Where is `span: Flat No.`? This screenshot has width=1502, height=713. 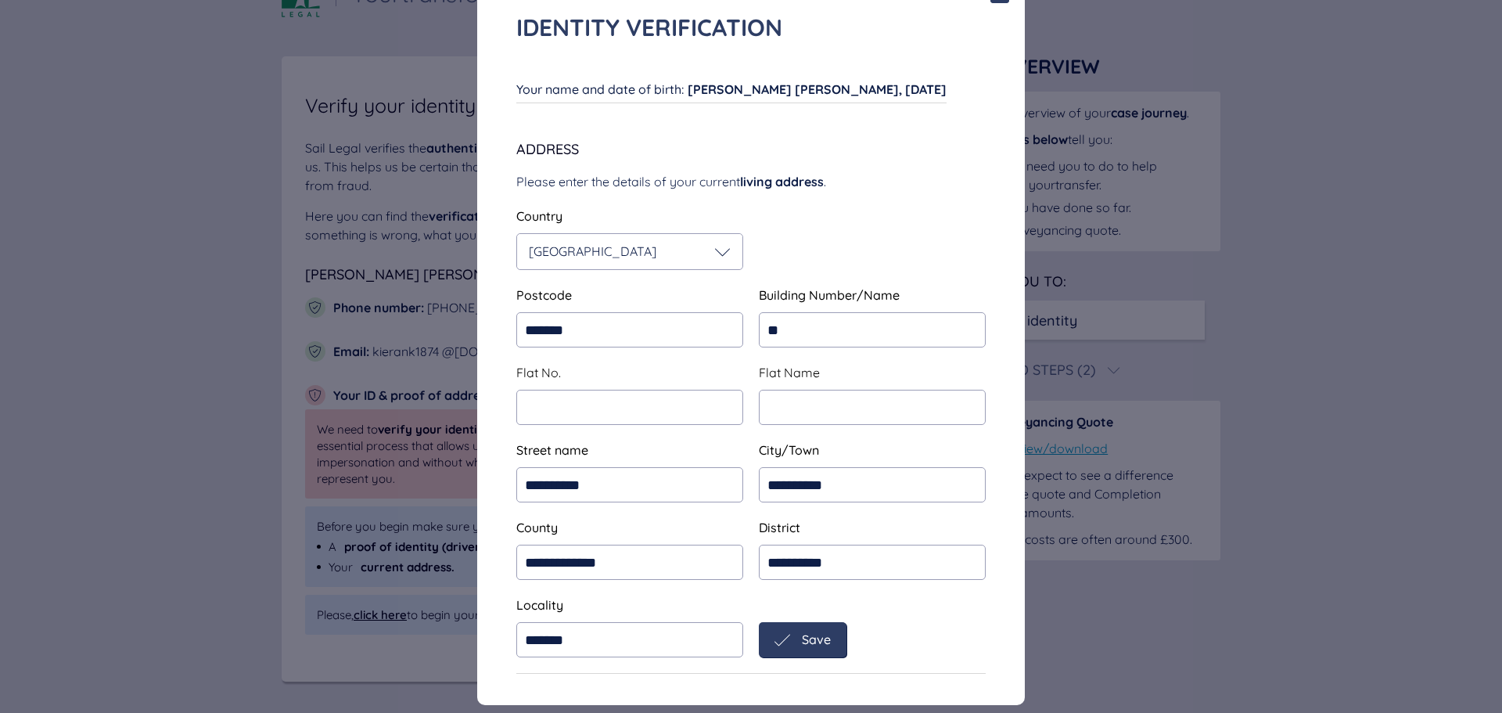 span: Flat No. is located at coordinates (538, 372).